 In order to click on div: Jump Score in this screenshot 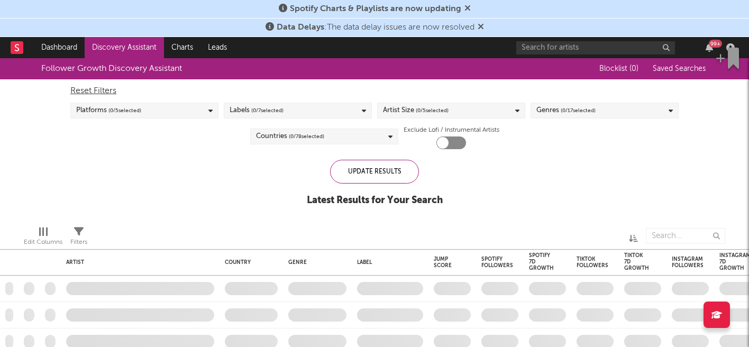, I will do `click(444, 262)`.